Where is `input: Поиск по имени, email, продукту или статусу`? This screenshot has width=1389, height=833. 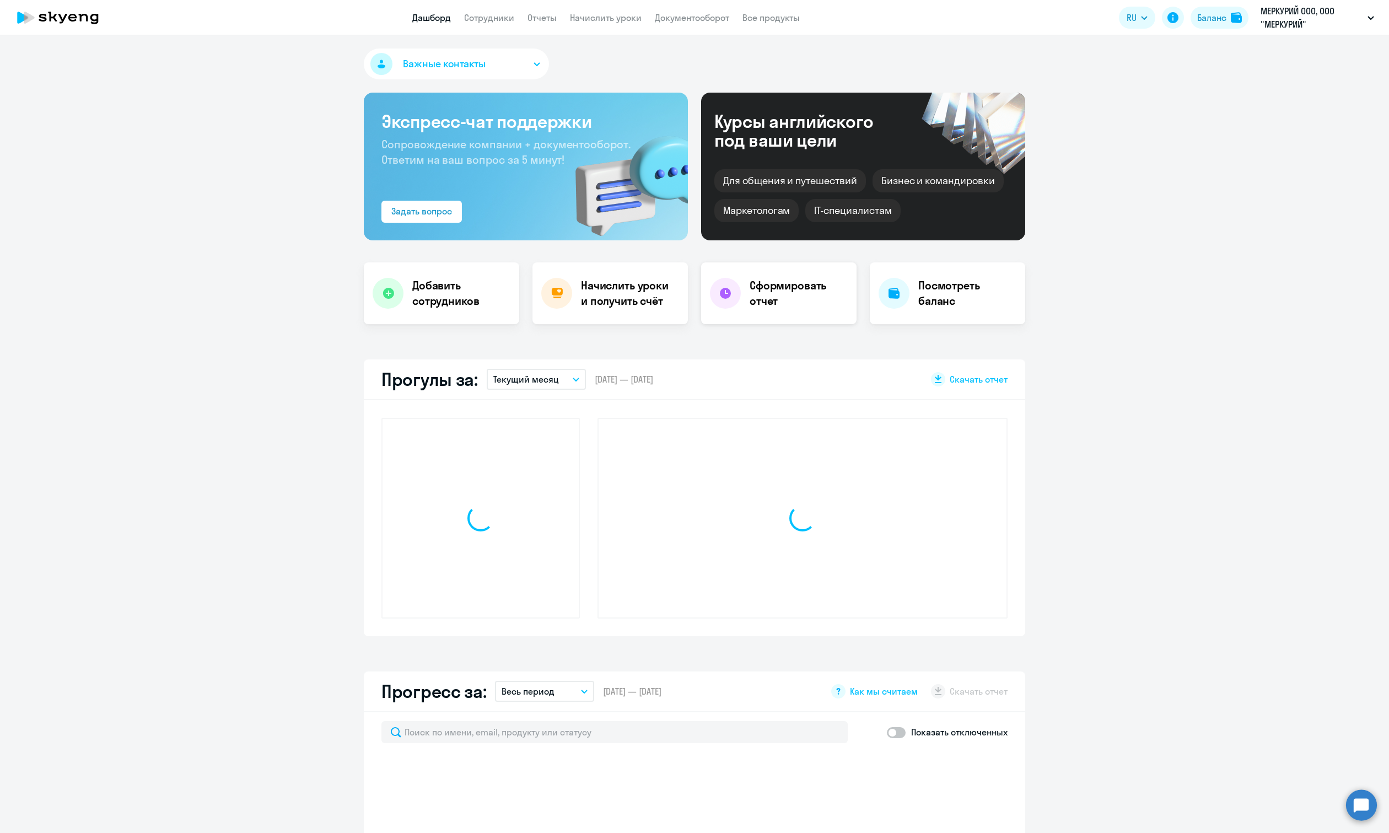 input: Поиск по имени, email, продукту или статусу is located at coordinates (615, 732).